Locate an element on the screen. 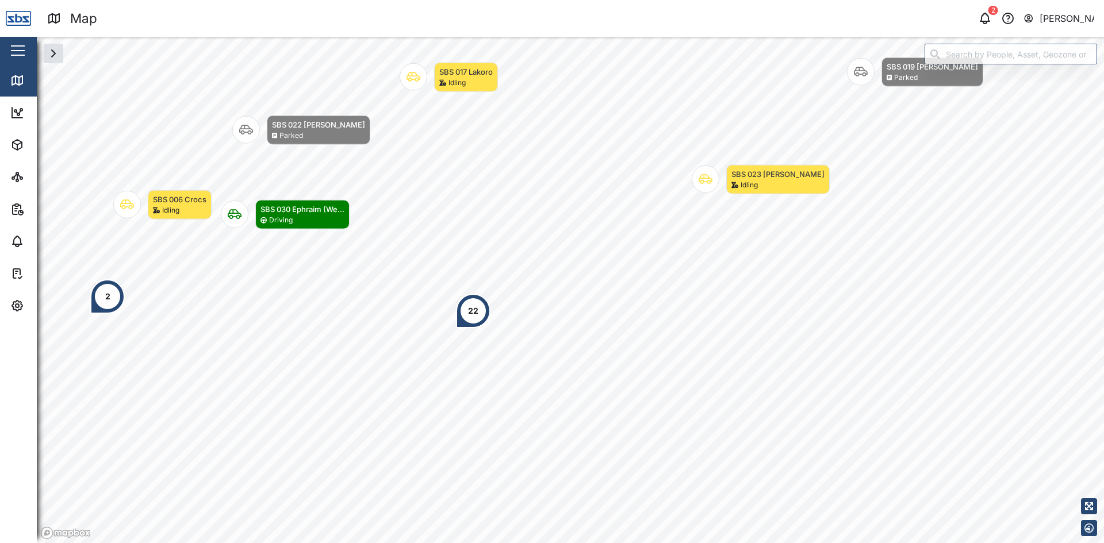 The image size is (1104, 543). div: 22 is located at coordinates (473, 311).